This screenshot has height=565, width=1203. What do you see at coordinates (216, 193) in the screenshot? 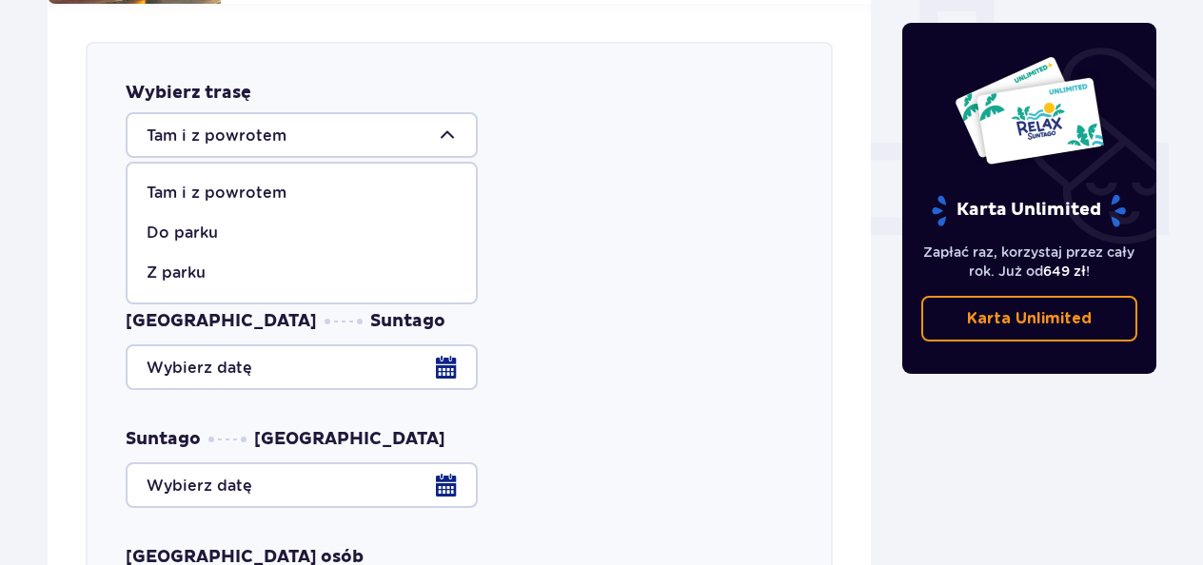
I see `p: Tam i z powrotem` at bounding box center [216, 193].